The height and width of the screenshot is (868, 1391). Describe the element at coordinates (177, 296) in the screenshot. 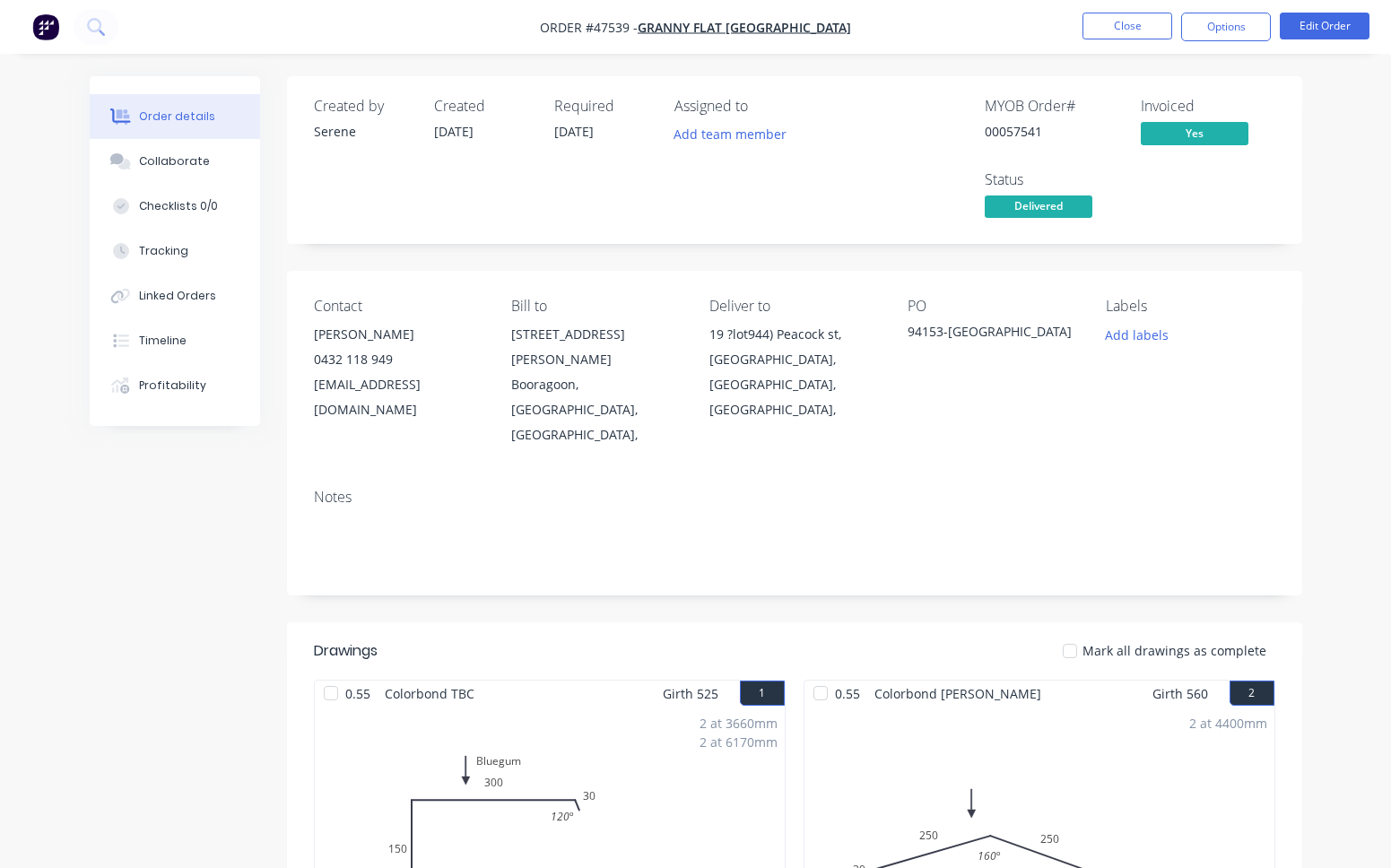

I see `div: Linked Orders` at that location.